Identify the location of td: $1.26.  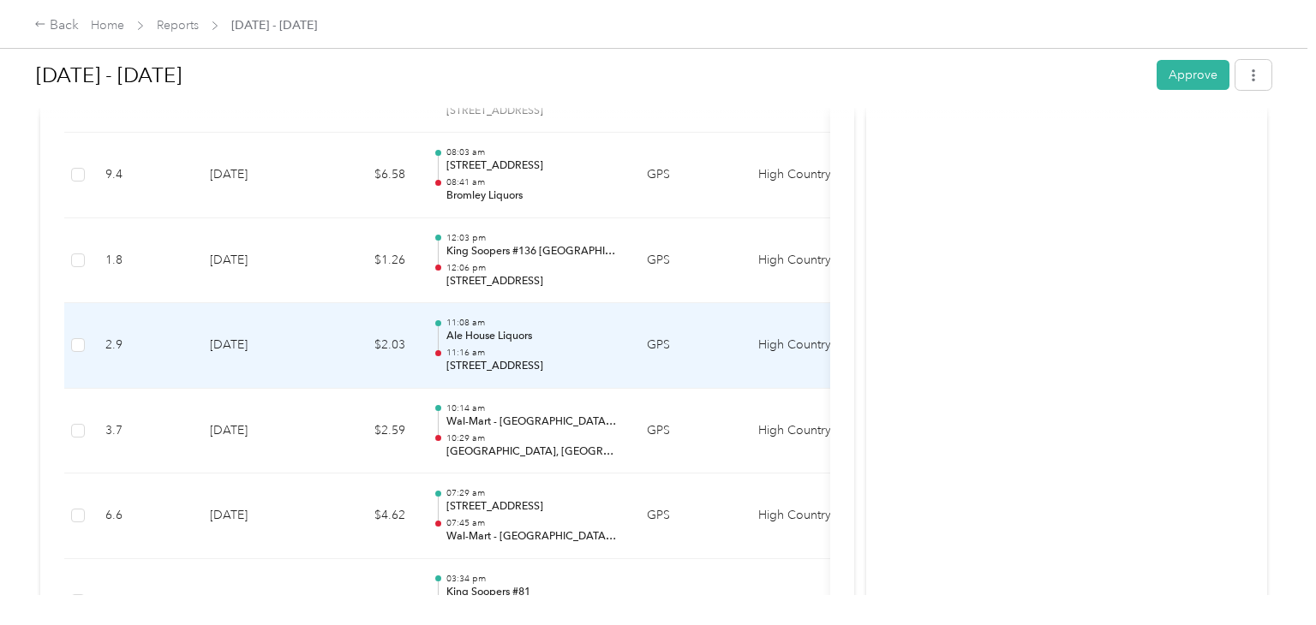
(368, 261).